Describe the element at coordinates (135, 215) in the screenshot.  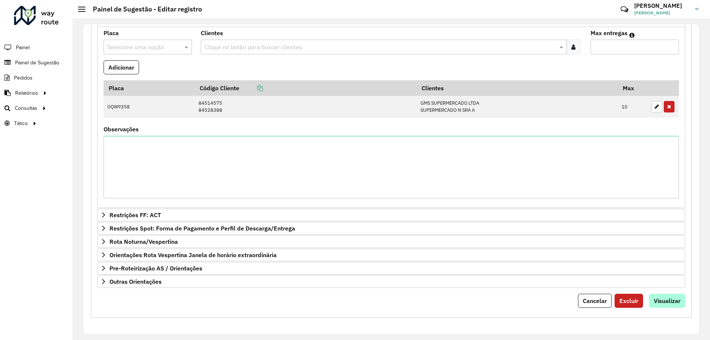
I see `span: Restrições FF: ACT` at that location.